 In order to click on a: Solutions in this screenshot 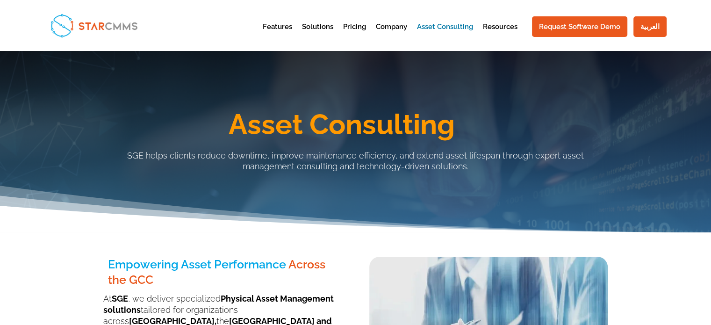, I will do `click(317, 35)`.